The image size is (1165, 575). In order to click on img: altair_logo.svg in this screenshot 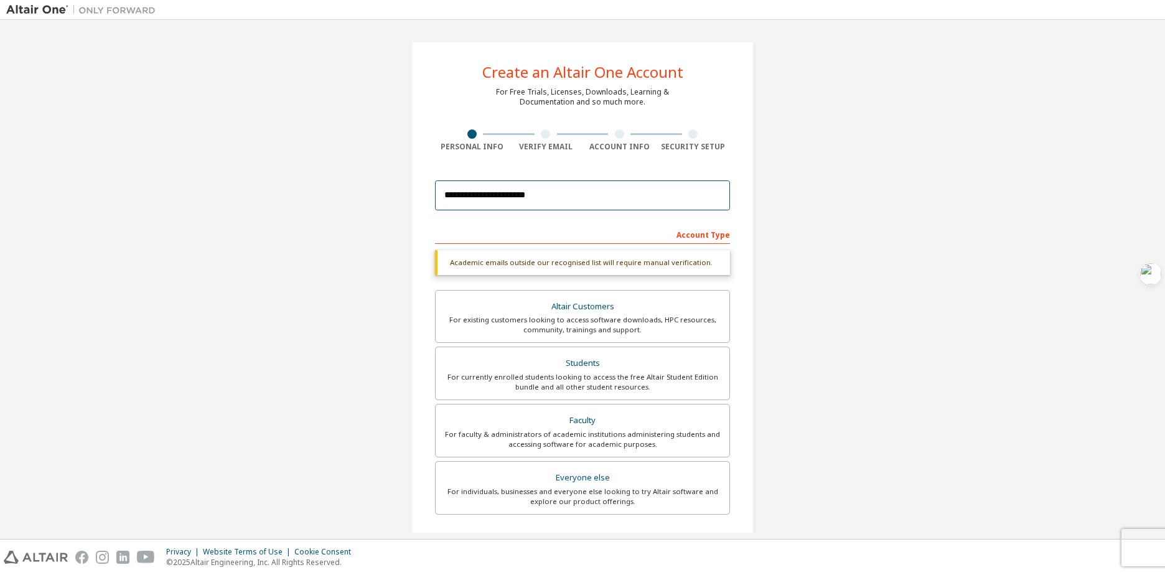, I will do `click(35, 557)`.